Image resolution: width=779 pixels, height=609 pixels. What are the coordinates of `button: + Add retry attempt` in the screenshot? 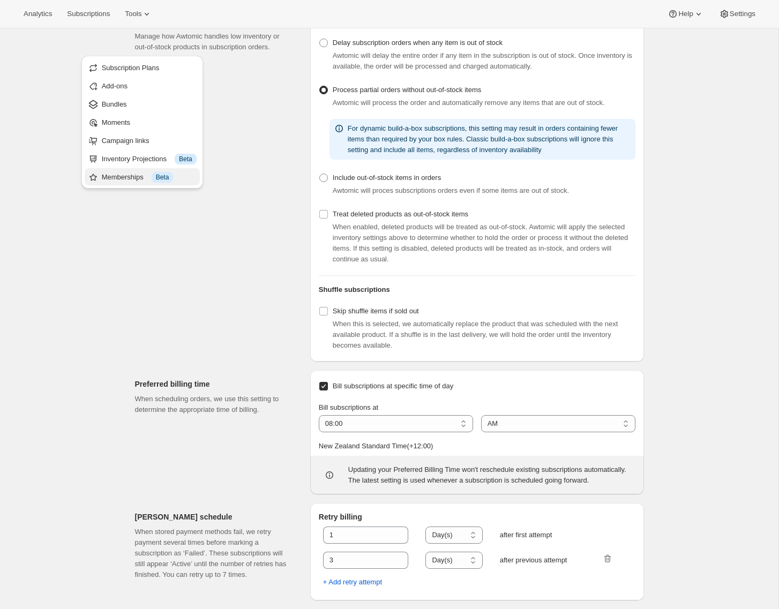 It's located at (353, 583).